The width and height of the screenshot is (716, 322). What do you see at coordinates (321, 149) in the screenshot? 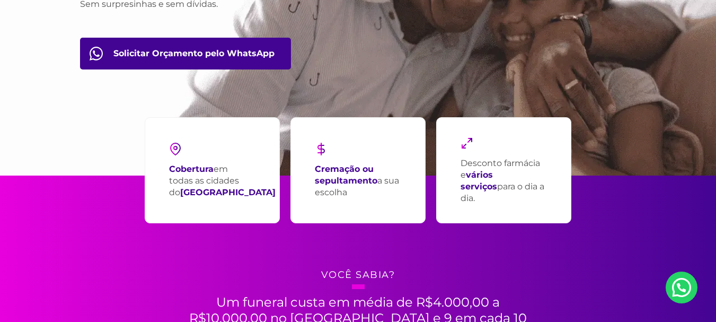
I see `img: dollar` at bounding box center [321, 149].